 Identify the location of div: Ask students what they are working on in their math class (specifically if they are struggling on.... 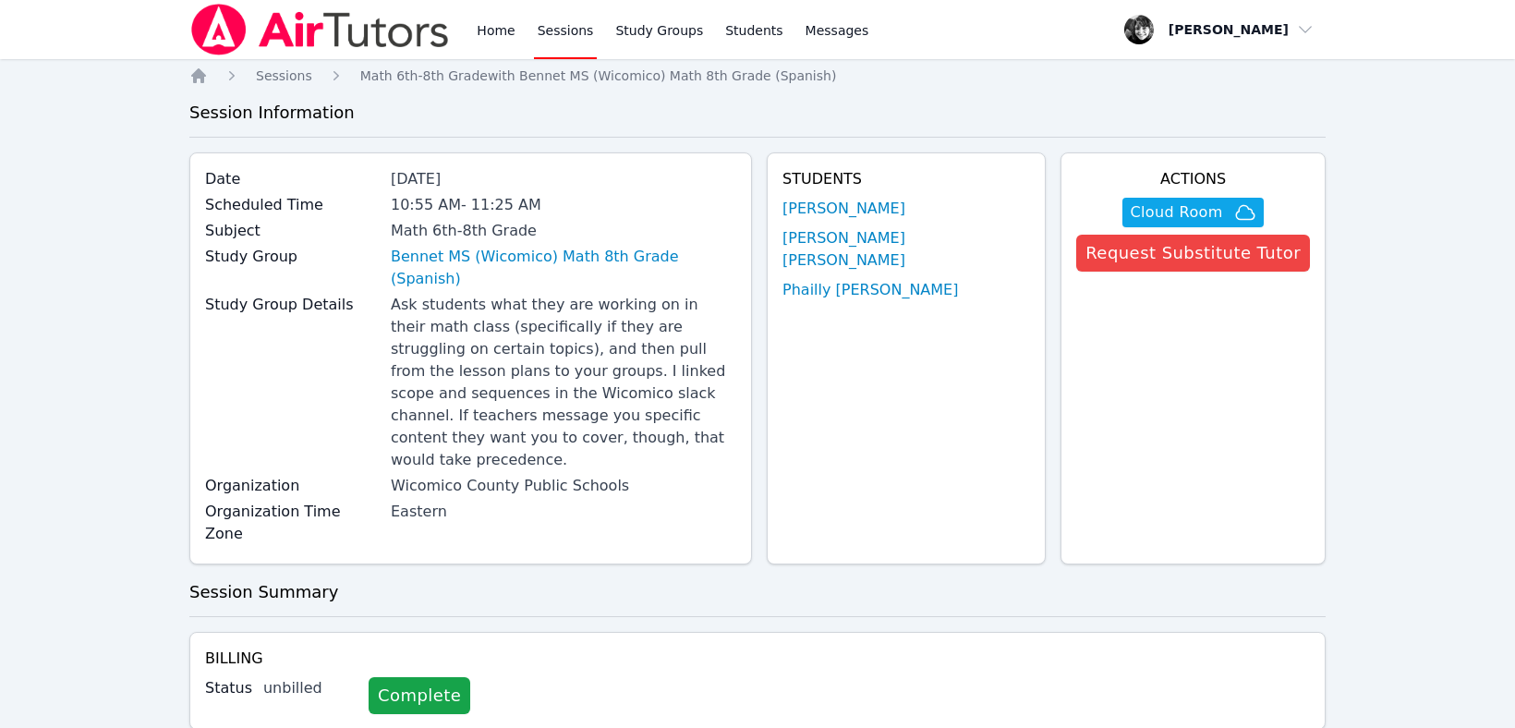
(563, 382).